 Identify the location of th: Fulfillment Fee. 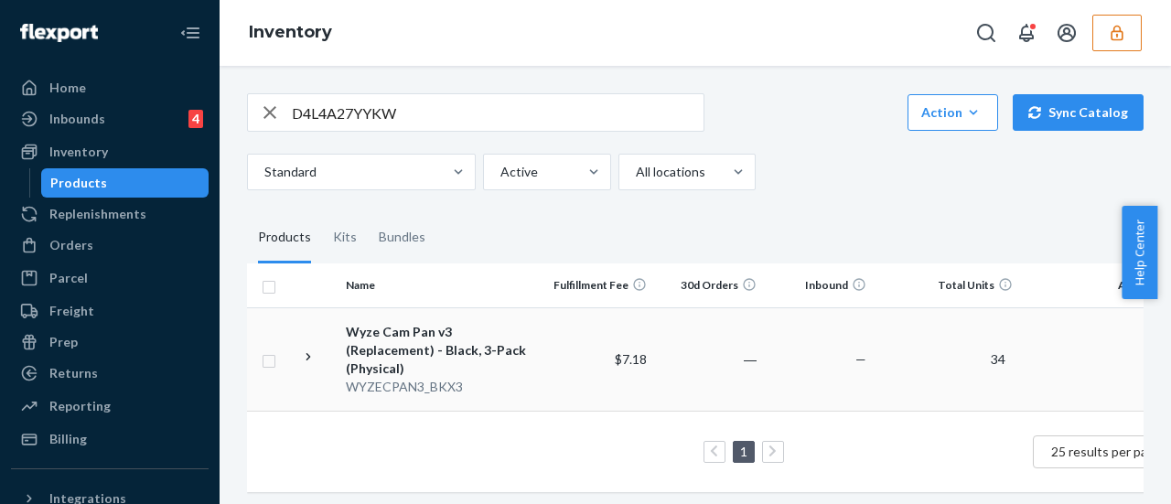
(599, 285).